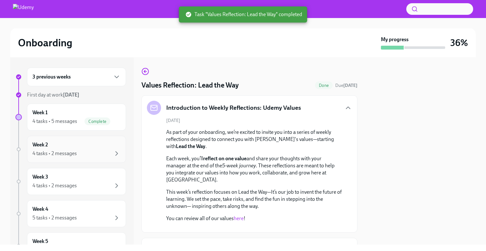 Image resolution: width=486 pixels, height=251 pixels. I want to click on div: 5 tasks • 2 messages, so click(55, 218).